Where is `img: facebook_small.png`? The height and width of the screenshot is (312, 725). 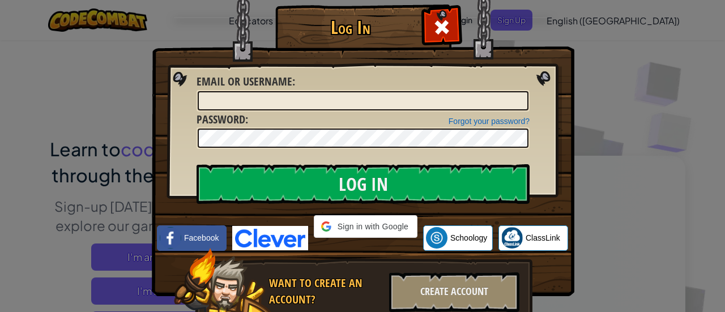 img: facebook_small.png is located at coordinates (171, 238).